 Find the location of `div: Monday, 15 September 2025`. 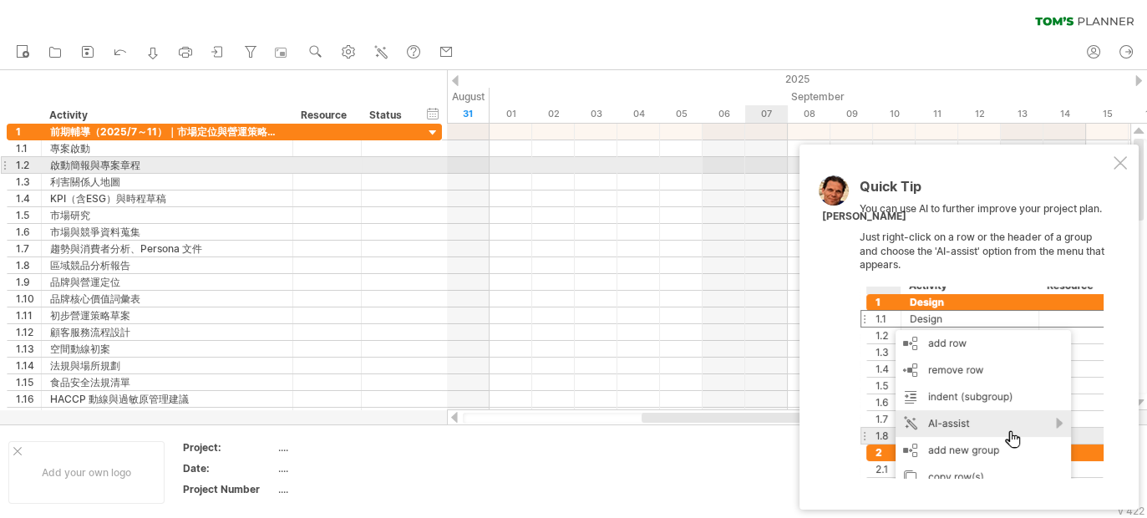

div: Monday, 15 September 2025 is located at coordinates (1107, 114).